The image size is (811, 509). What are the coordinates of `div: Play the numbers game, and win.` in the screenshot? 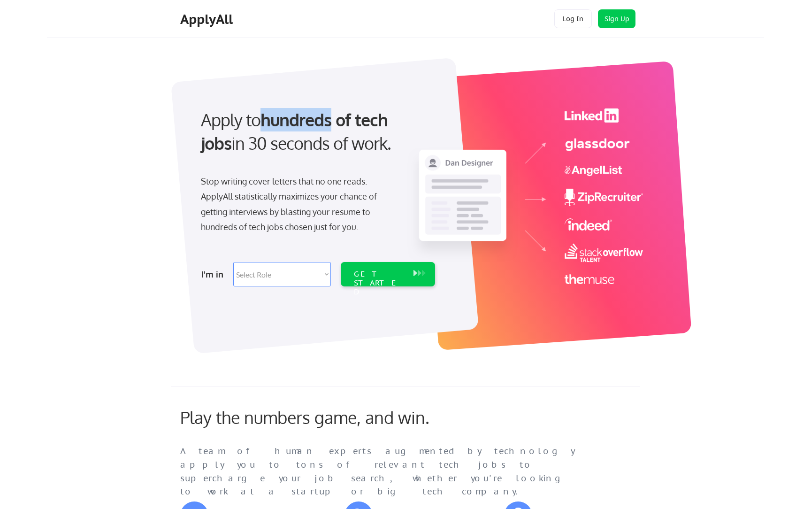 It's located at (326, 417).